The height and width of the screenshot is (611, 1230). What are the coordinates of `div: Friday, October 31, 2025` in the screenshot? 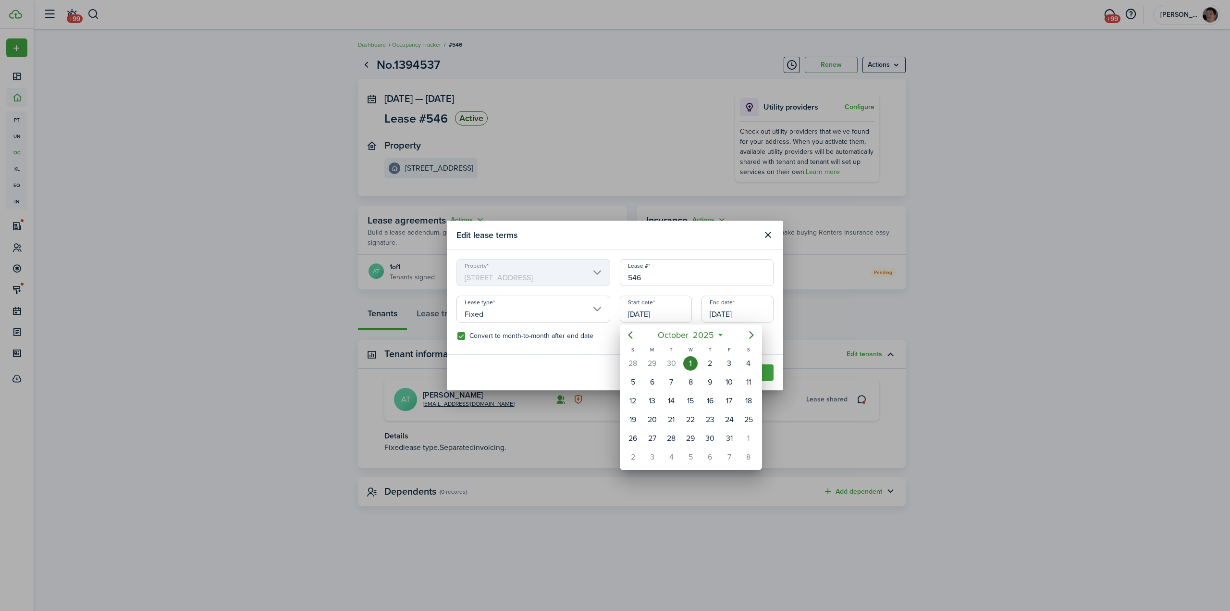 It's located at (729, 438).